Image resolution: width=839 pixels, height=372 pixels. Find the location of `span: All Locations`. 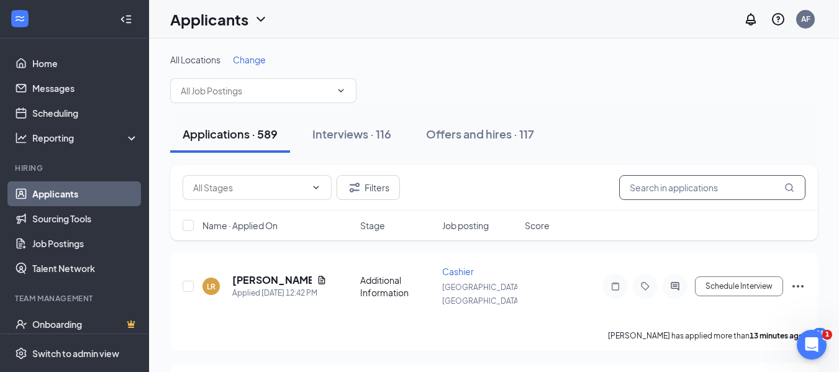

span: All Locations is located at coordinates (195, 60).